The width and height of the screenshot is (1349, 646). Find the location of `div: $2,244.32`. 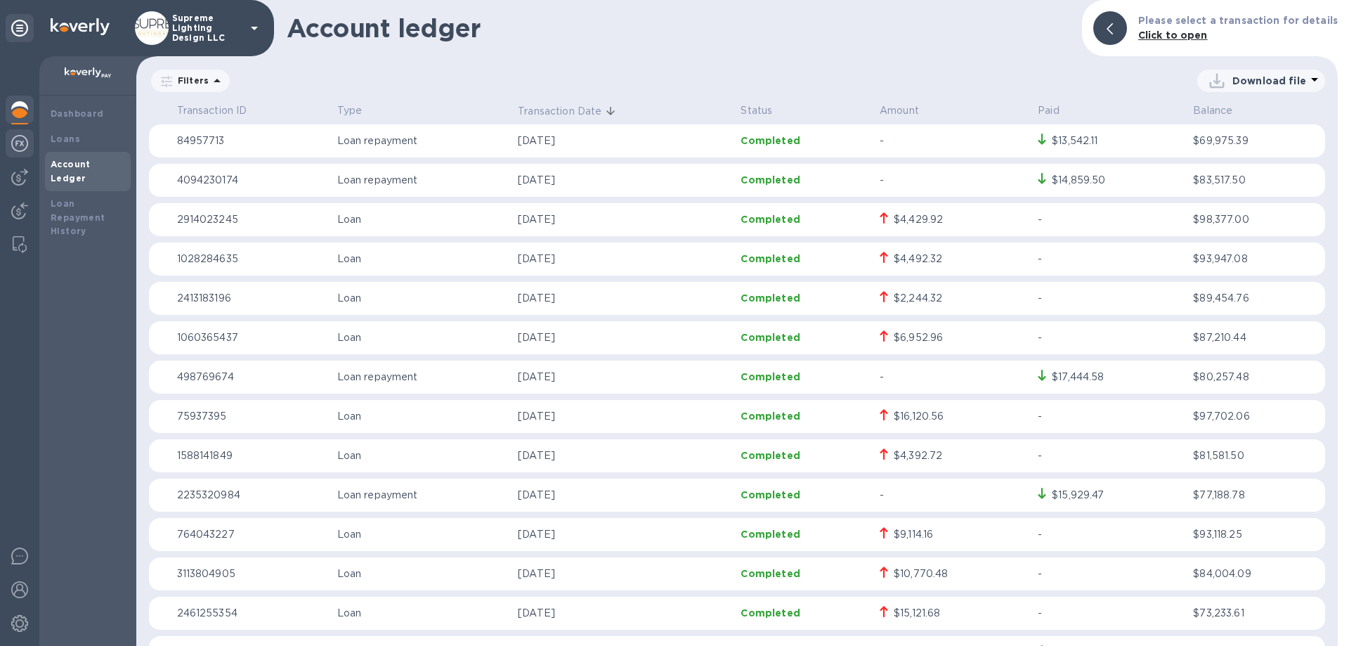

div: $2,244.32 is located at coordinates (918, 298).